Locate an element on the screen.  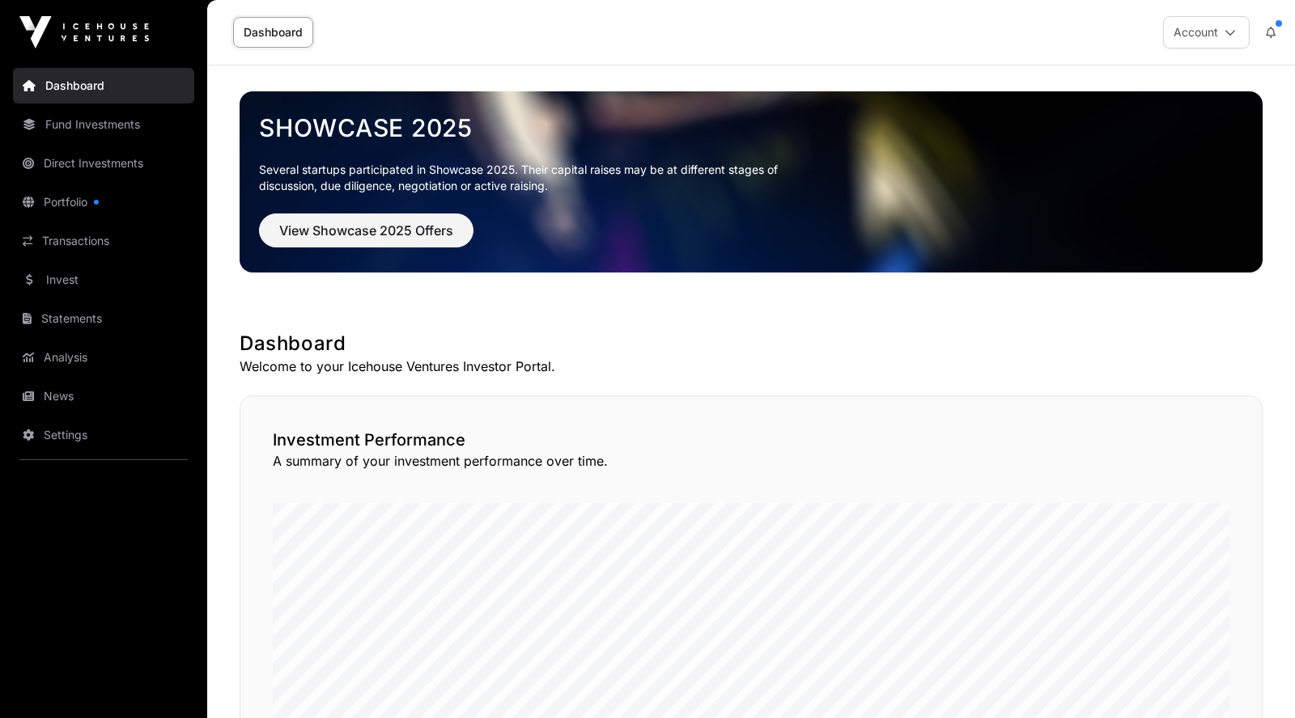
img: Showcase 2025 is located at coordinates (751, 182).